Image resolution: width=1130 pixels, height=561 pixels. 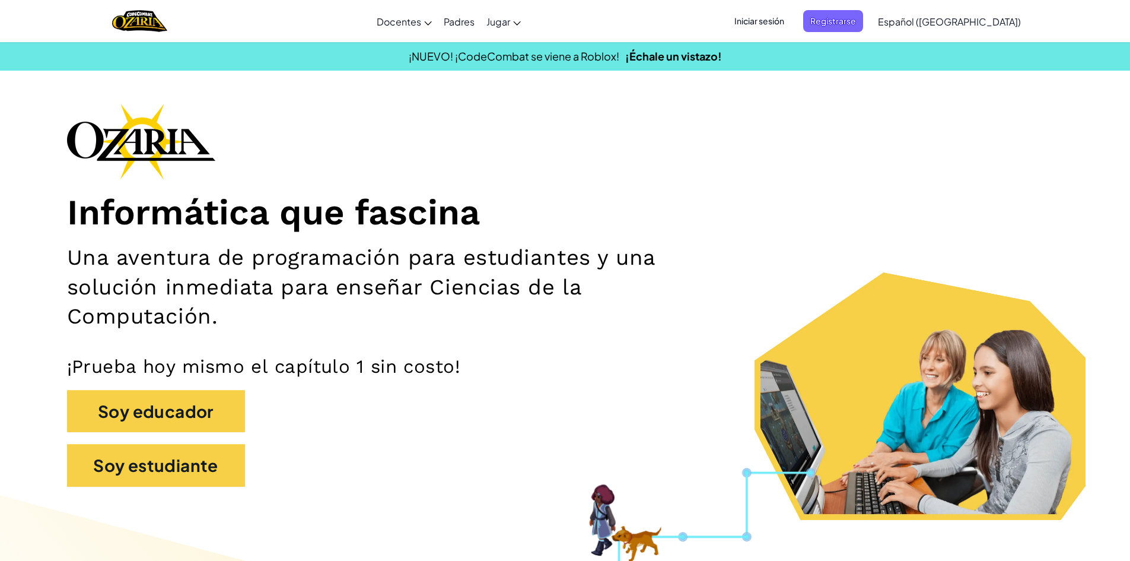 What do you see at coordinates (514, 56) in the screenshot?
I see `span: ¡NUEVO! ¡CodeCombat se viene a Roblox!` at bounding box center [514, 56].